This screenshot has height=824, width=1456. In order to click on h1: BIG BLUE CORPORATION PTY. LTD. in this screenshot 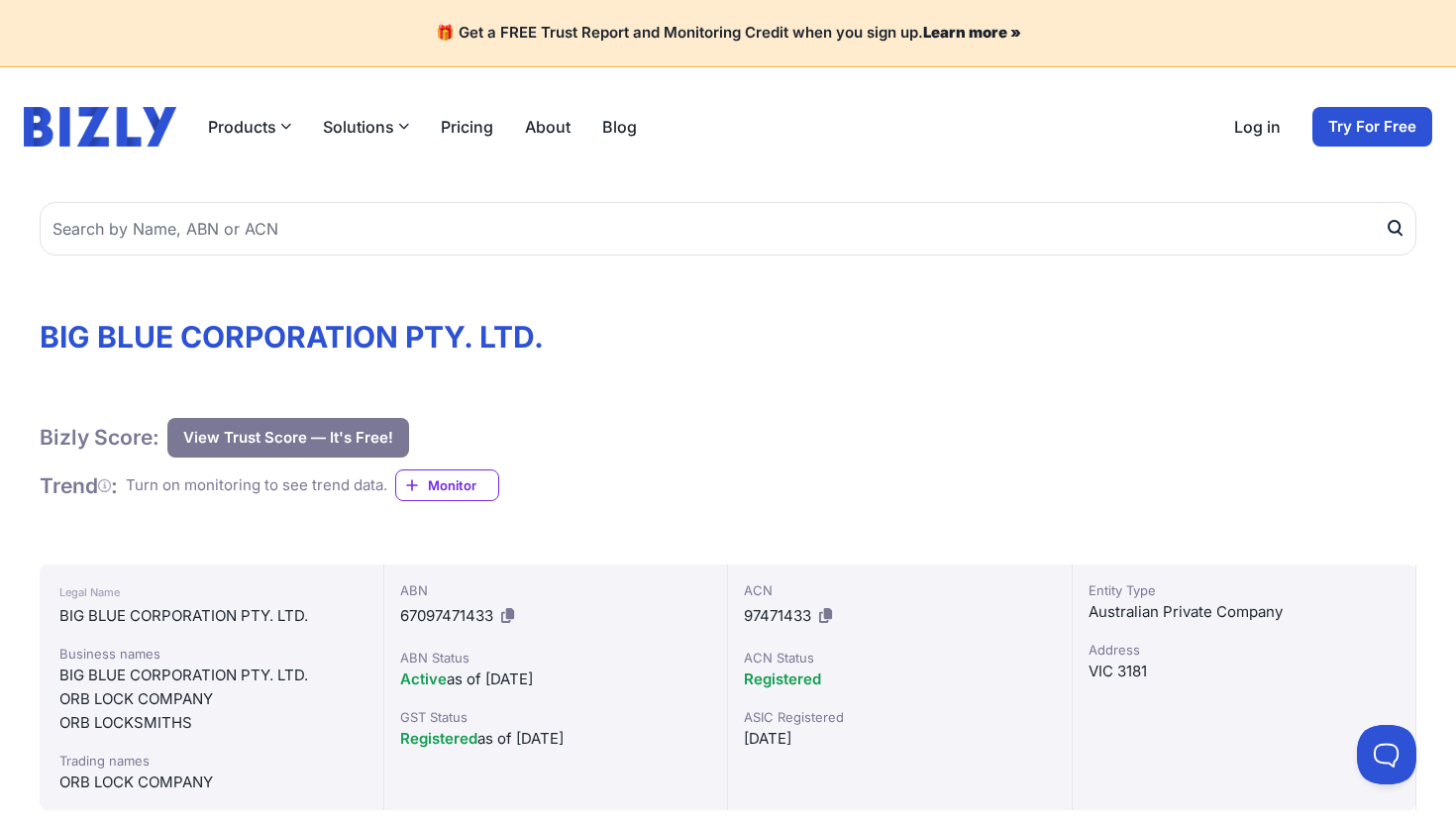, I will do `click(728, 337)`.